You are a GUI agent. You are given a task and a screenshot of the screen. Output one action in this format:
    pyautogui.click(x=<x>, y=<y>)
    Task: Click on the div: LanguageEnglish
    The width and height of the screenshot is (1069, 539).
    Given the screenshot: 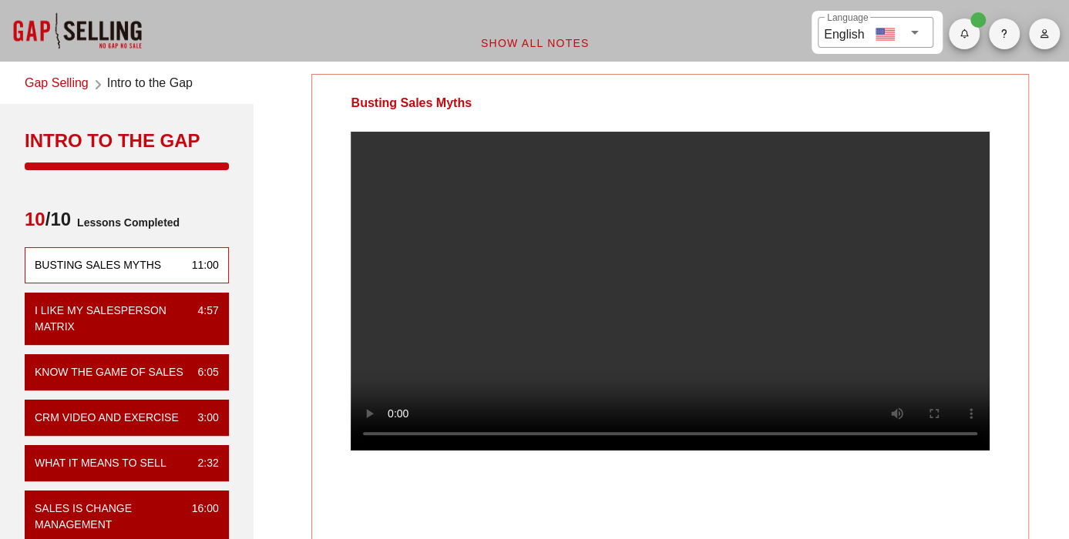 What is the action you would take?
    pyautogui.click(x=875, y=32)
    